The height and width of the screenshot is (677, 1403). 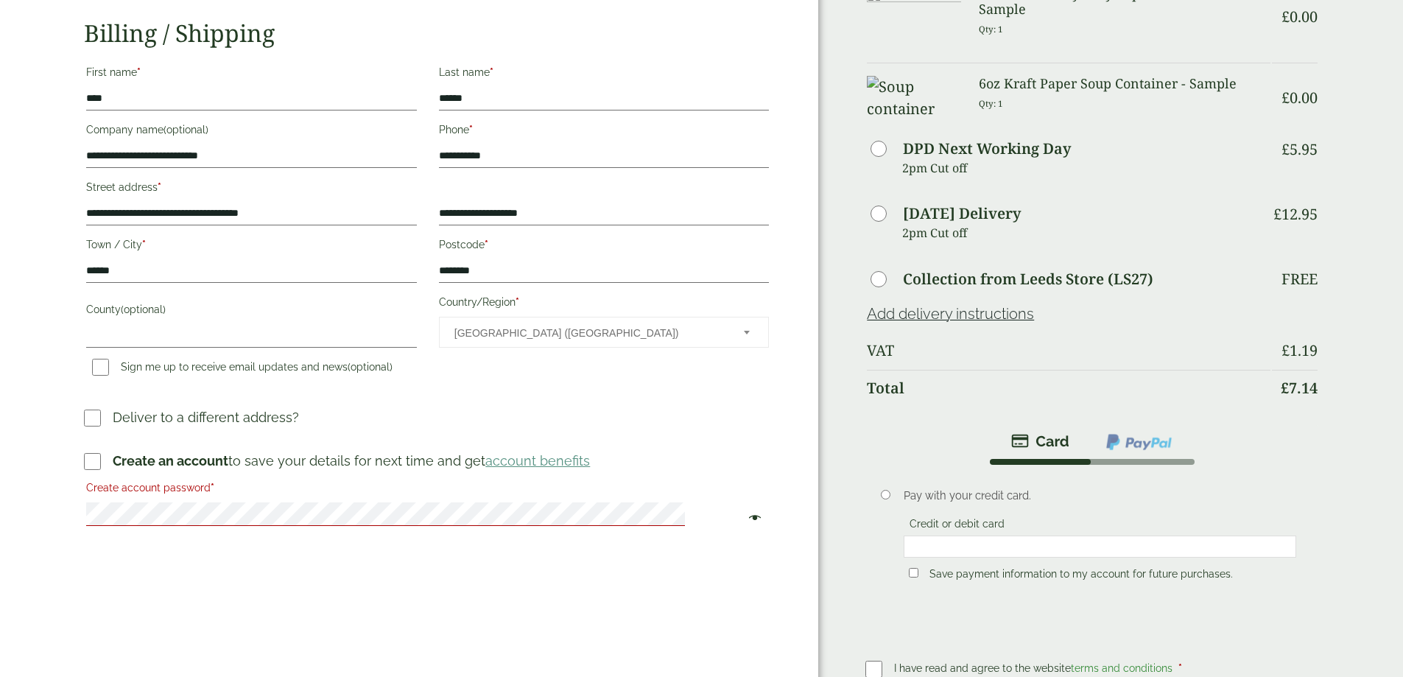 I want to click on span: United Kingdom (UK), so click(x=589, y=333).